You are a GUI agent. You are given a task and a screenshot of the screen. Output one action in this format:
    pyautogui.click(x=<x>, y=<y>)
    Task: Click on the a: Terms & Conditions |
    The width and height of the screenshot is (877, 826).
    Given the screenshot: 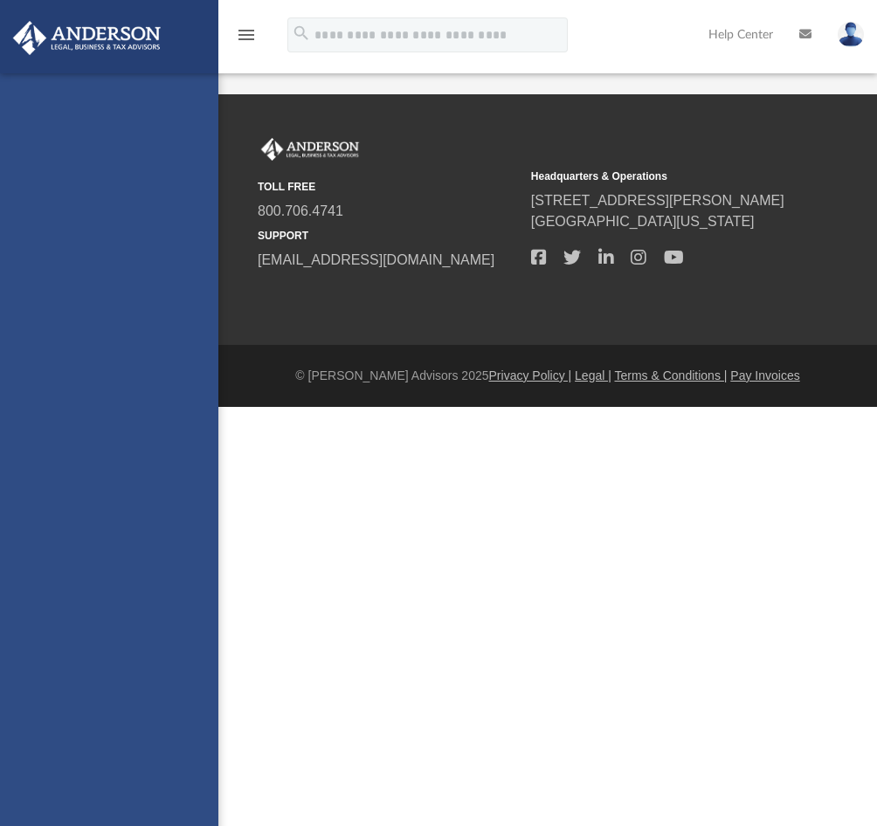 What is the action you would take?
    pyautogui.click(x=671, y=376)
    